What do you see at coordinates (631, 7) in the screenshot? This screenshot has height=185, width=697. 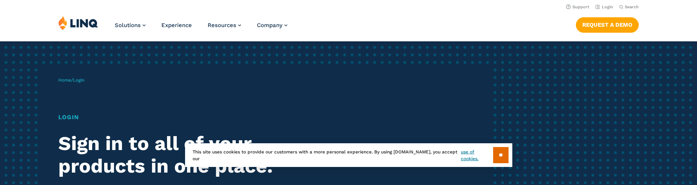 I see `span: Search` at bounding box center [631, 7].